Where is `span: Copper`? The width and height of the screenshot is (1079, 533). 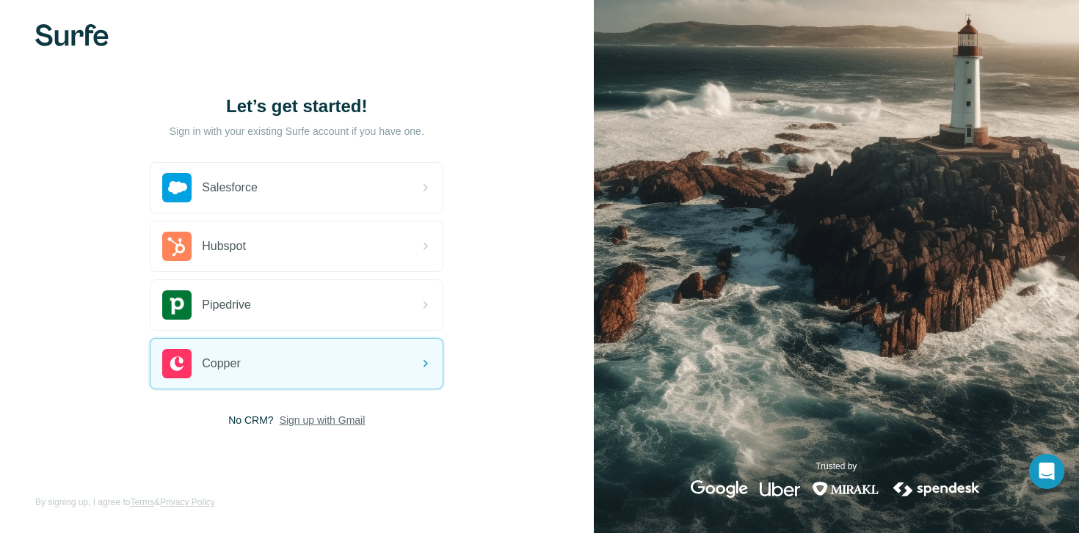 span: Copper is located at coordinates (221, 364).